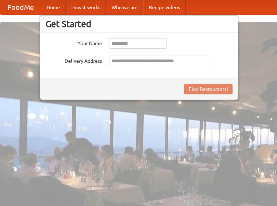 This screenshot has width=277, height=206. Describe the element at coordinates (74, 60) in the screenshot. I see `label: Delivery Address` at that location.